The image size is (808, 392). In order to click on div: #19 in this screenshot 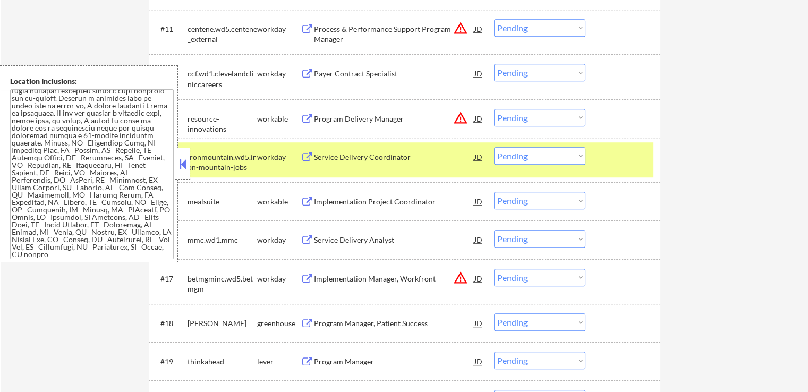, I will do `click(169, 362)`.